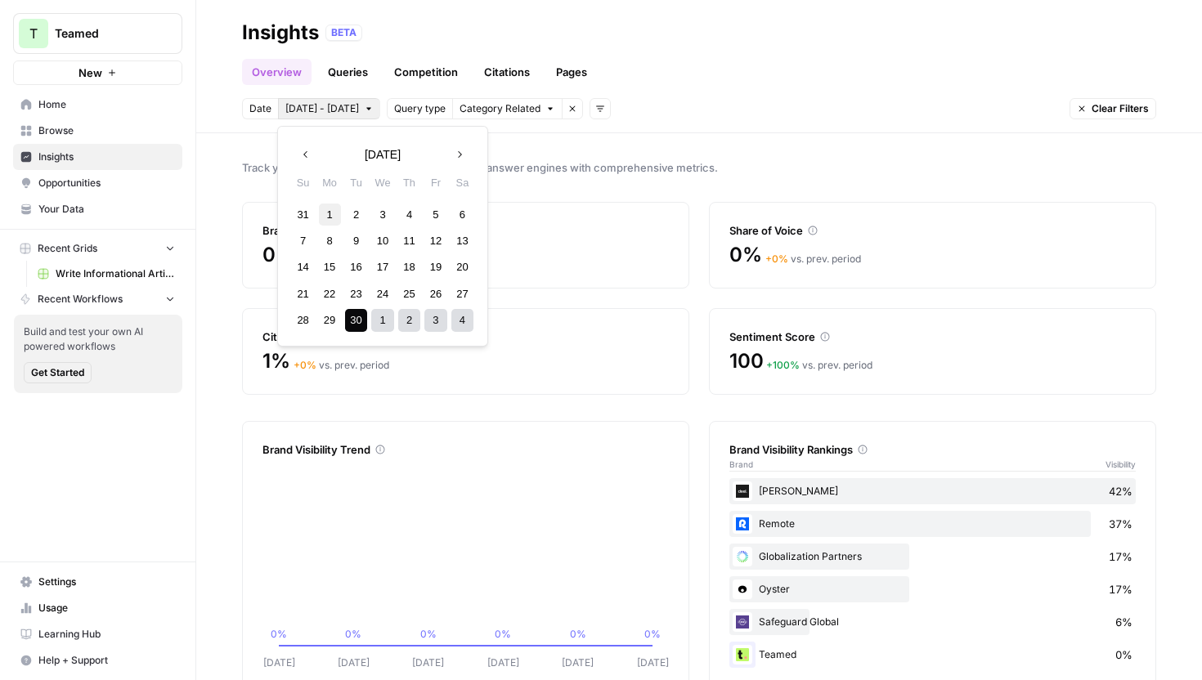 Image resolution: width=1202 pixels, height=680 pixels. I want to click on div: Sentiment Score, so click(932, 337).